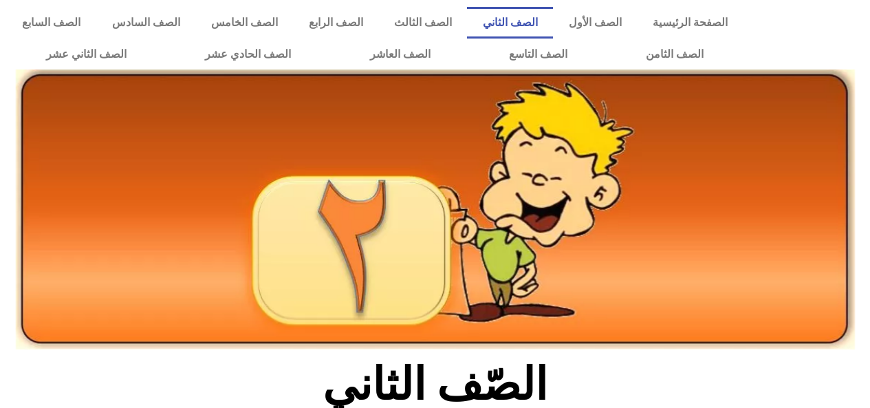 The height and width of the screenshot is (408, 870). What do you see at coordinates (86, 54) in the screenshot?
I see `a: الصف الثاني عشر` at bounding box center [86, 54].